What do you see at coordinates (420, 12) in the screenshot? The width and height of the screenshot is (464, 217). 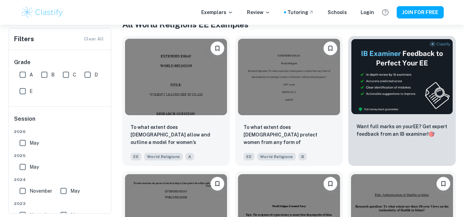 I see `a: JOIN FOR FREE` at bounding box center [420, 12].